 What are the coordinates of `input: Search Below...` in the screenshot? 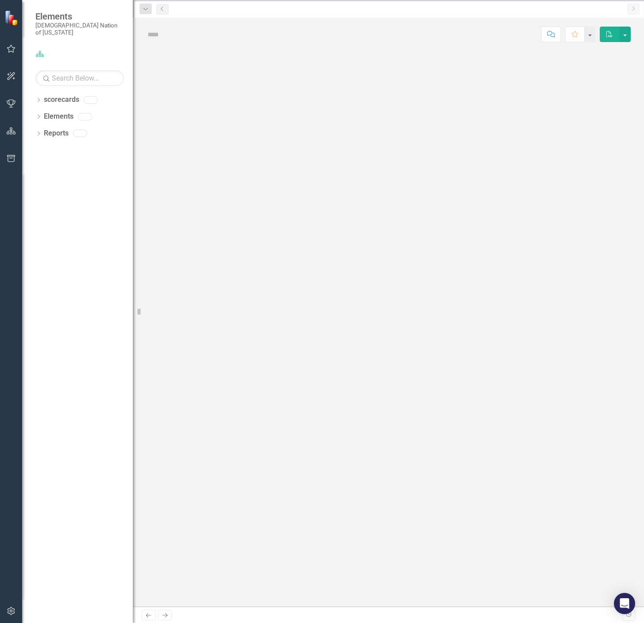 It's located at (80, 78).